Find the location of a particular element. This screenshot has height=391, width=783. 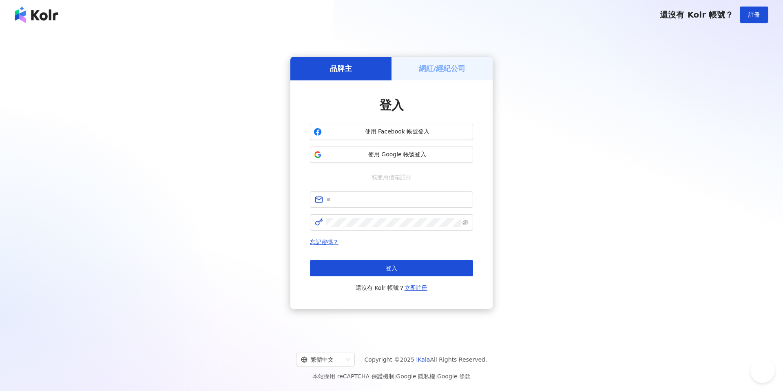

h5: 網紅/經紀公司 is located at coordinates (442, 68).